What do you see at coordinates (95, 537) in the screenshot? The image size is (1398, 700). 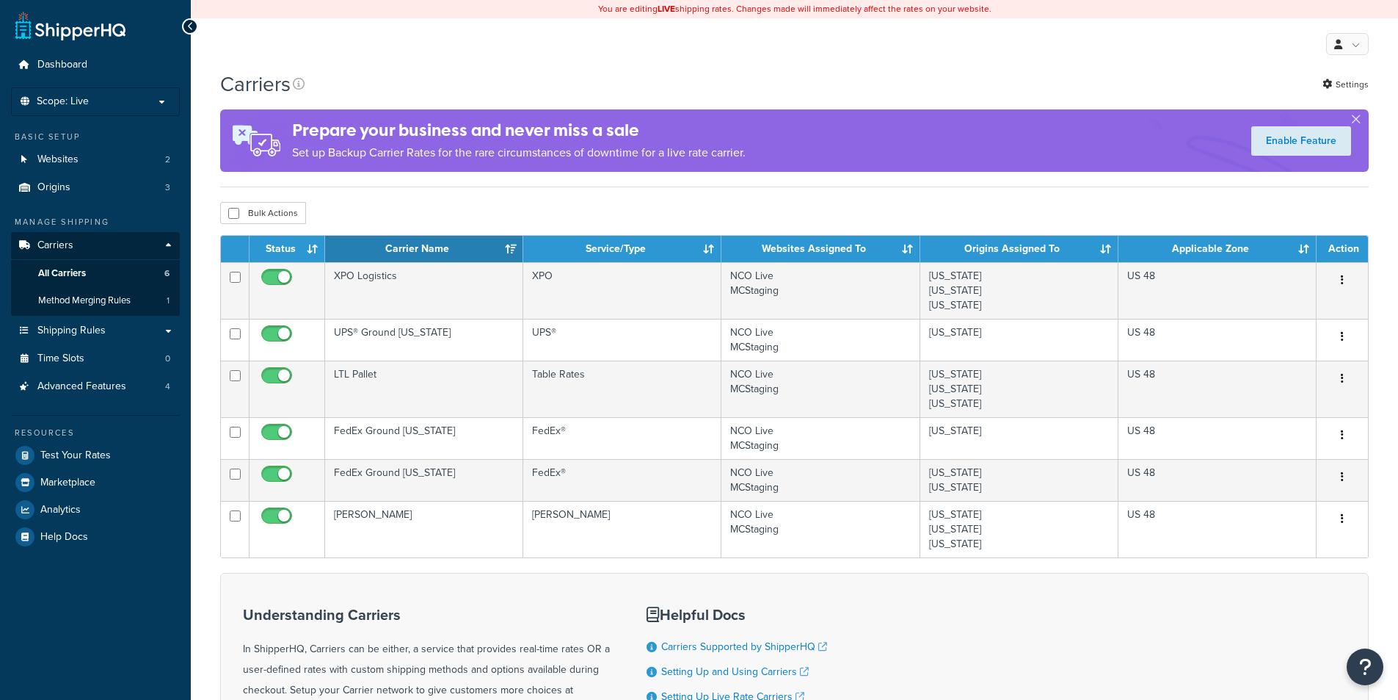 I see `li: Help Docs` at bounding box center [95, 537].